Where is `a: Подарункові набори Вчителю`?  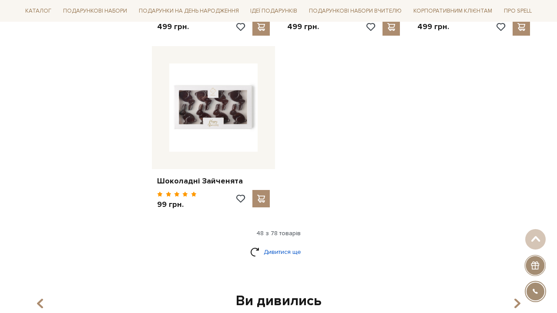
a: Подарункові набори Вчителю is located at coordinates (355, 11).